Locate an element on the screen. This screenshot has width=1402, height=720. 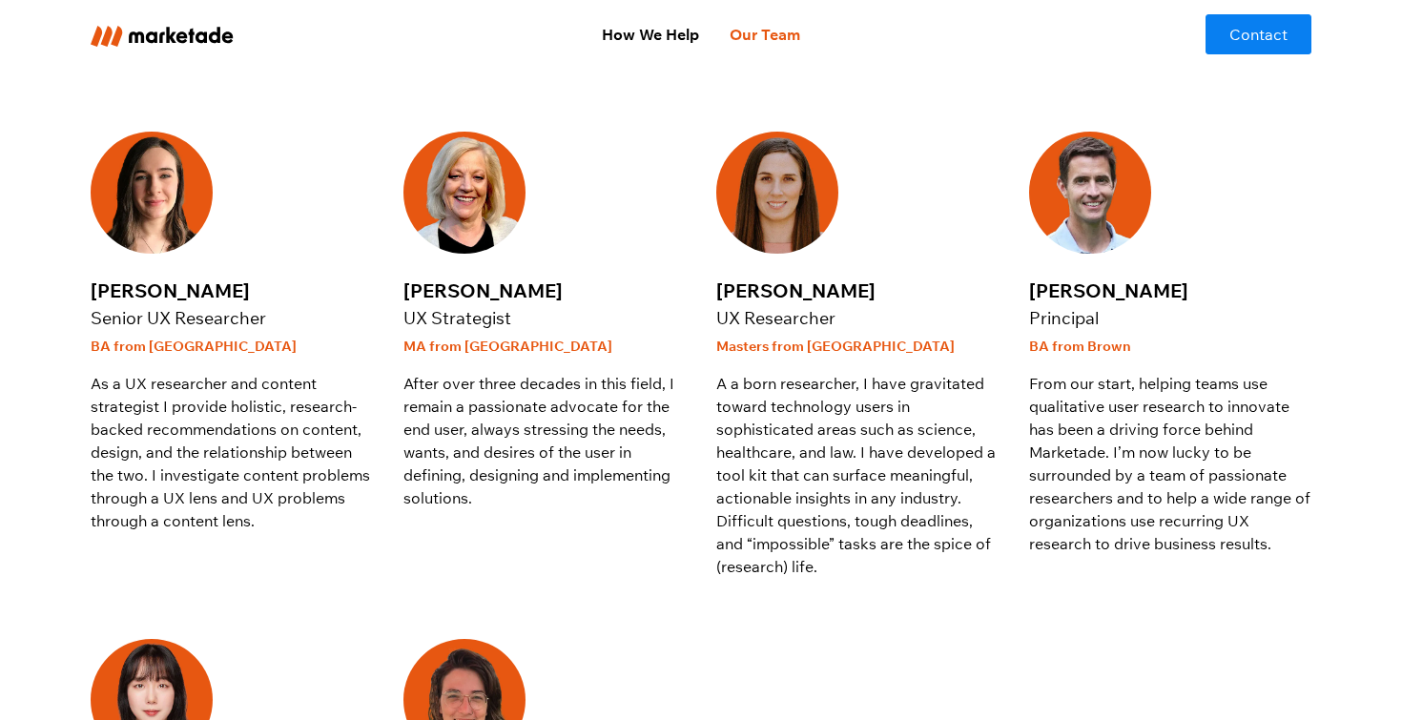
a: Our Team is located at coordinates (765, 34).